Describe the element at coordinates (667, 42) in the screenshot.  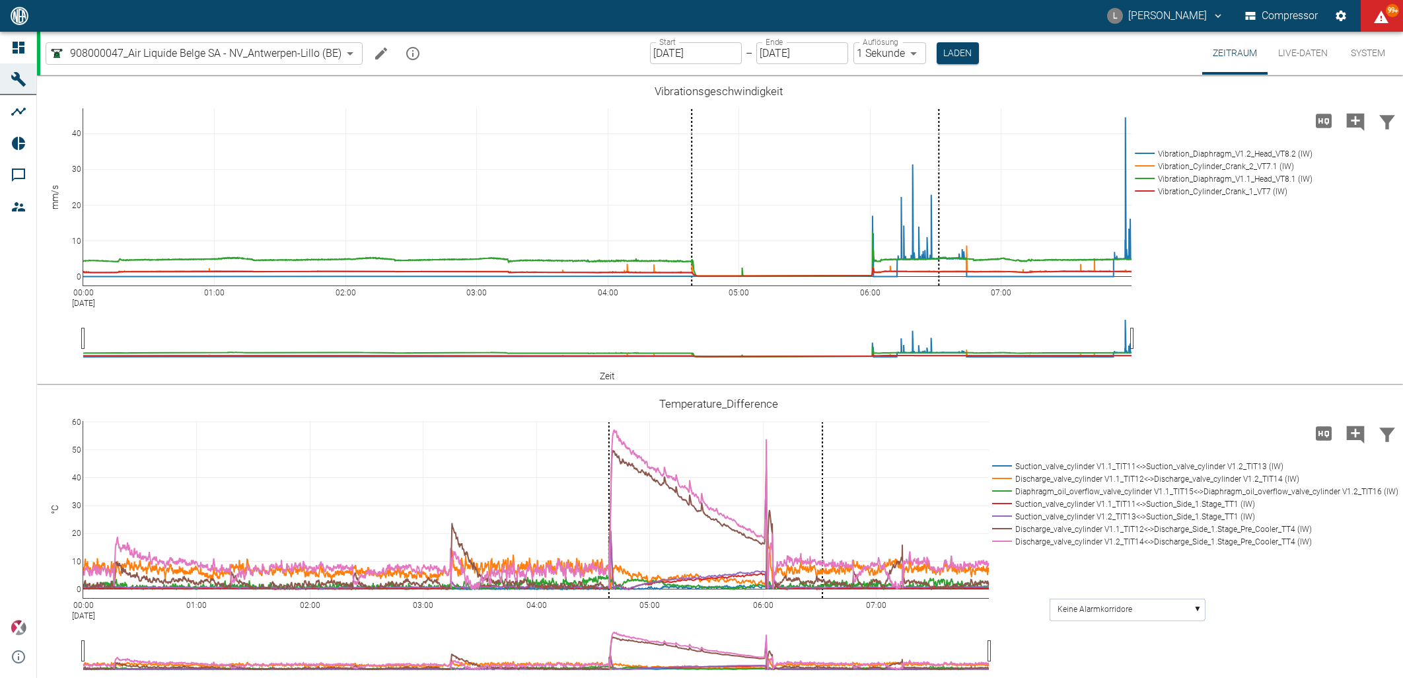
I see `label: Start` at that location.